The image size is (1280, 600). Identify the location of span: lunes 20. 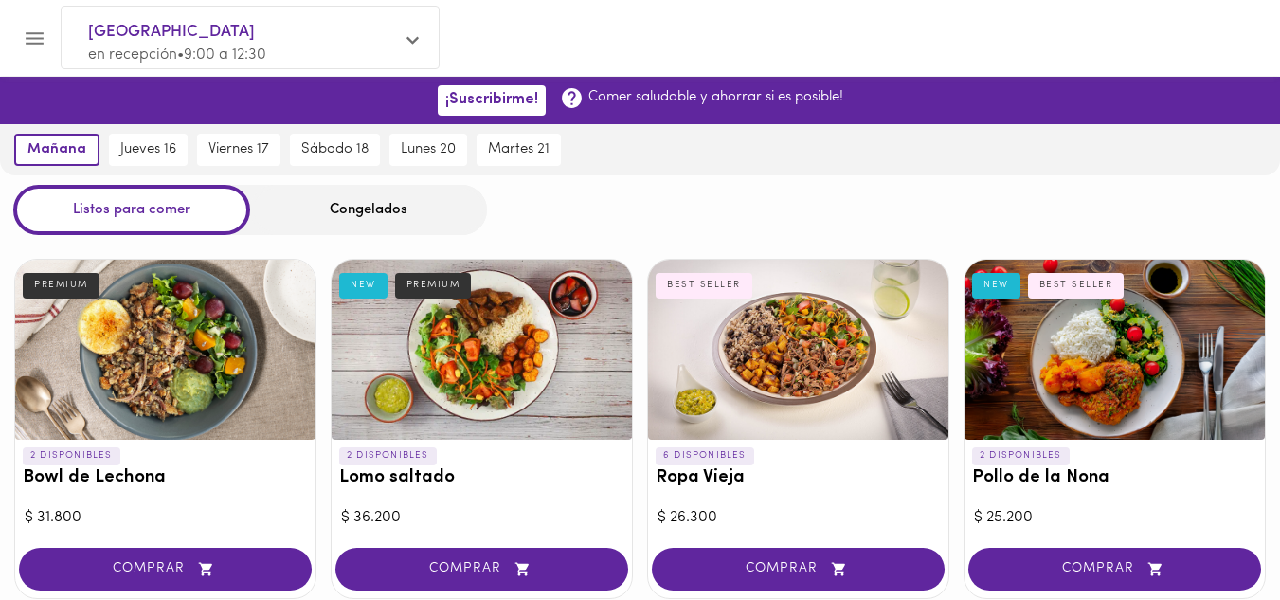
(428, 150).